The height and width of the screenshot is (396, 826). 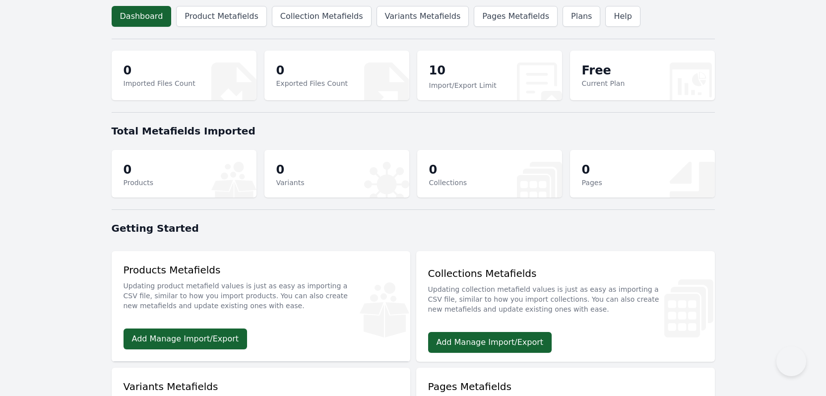 What do you see at coordinates (322, 16) in the screenshot?
I see `a: Collection Metafields` at bounding box center [322, 16].